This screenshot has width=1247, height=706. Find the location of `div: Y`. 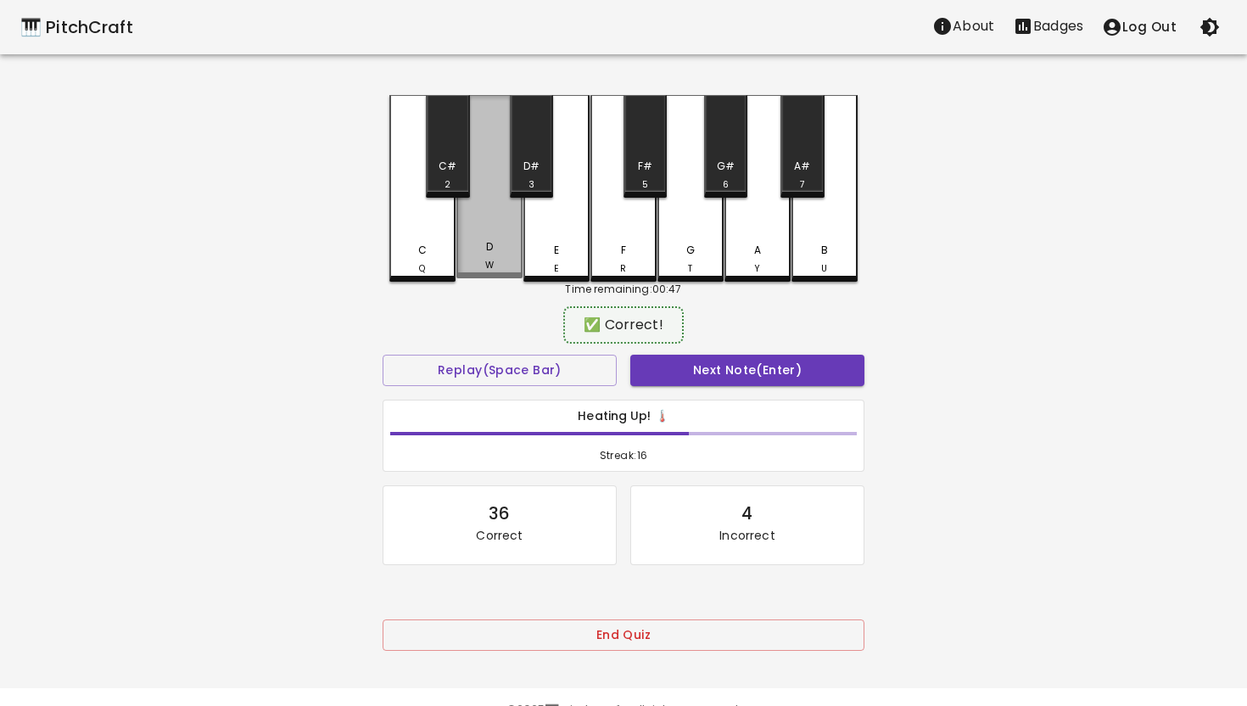

div: Y is located at coordinates (756, 269).